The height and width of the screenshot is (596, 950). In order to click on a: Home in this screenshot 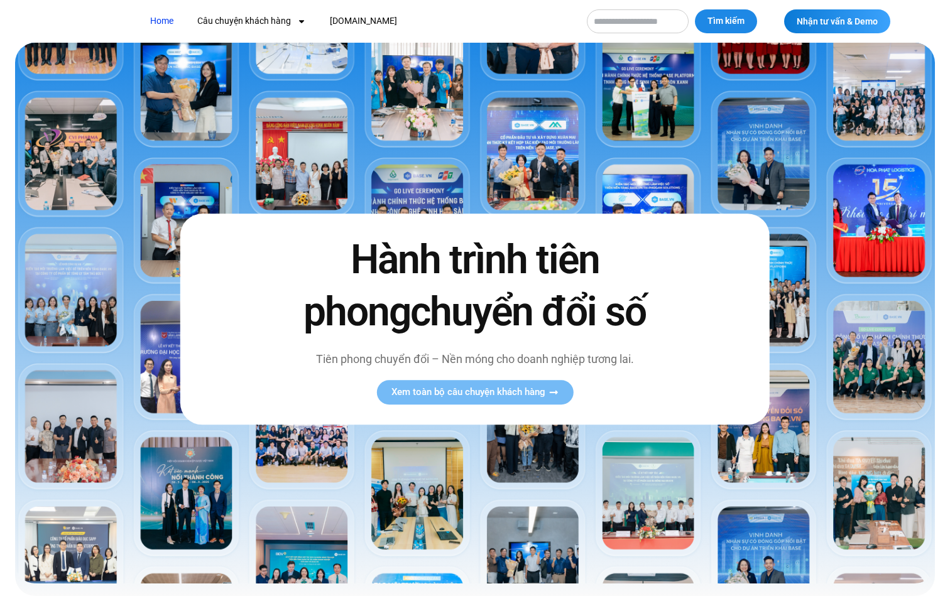, I will do `click(161, 21)`.